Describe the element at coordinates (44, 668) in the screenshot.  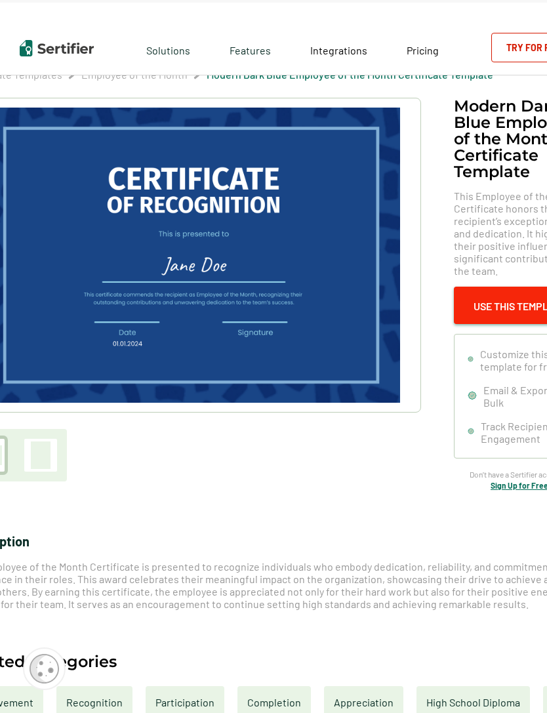
I see `img: Cookie Popup Icon` at that location.